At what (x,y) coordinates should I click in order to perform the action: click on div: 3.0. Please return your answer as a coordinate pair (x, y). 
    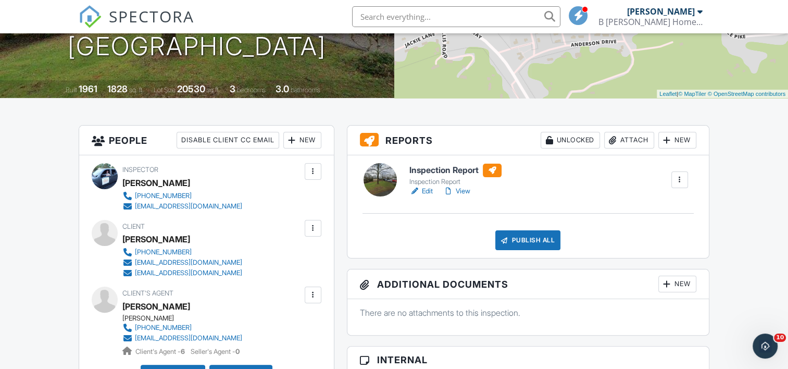
    Looking at the image, I should click on (282, 89).